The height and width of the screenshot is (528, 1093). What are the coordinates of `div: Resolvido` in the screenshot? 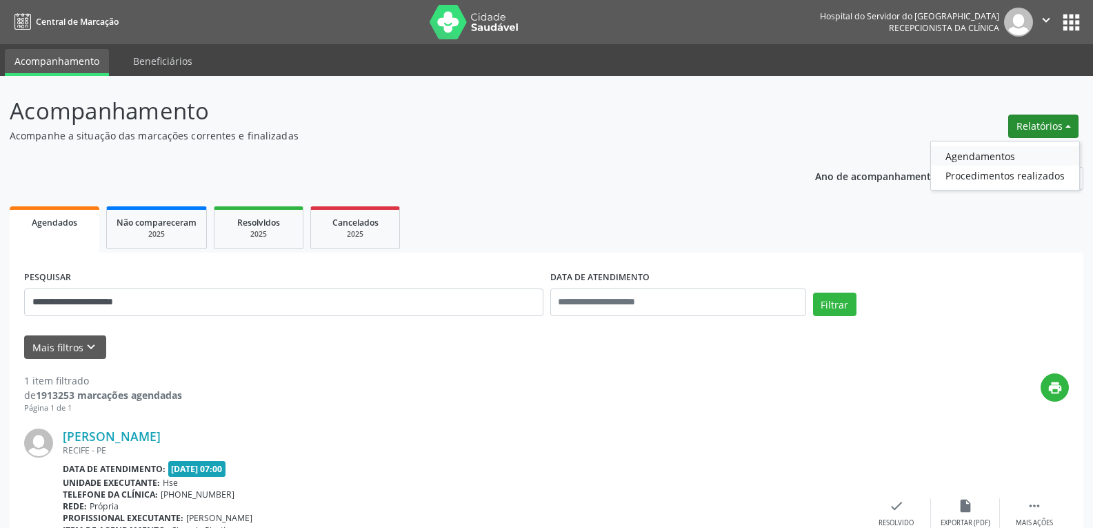 It's located at (896, 523).